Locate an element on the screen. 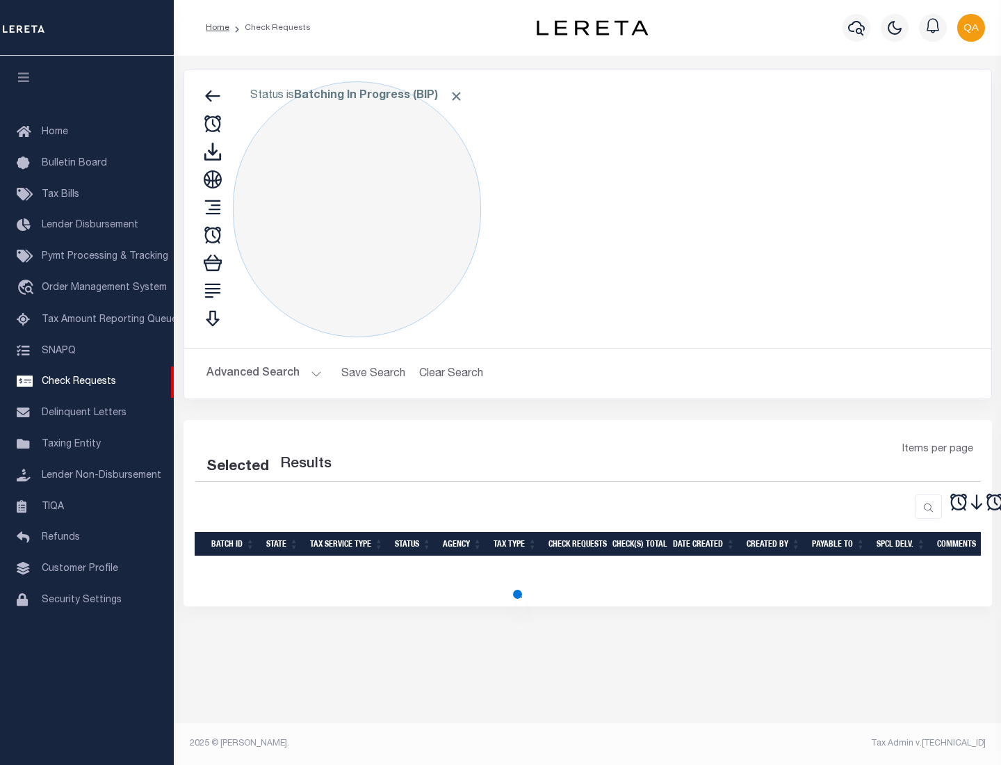 The width and height of the screenshot is (1001, 765). img: svg+xml;base64,PHN2ZyB4bWxucz0iaHR0cDovL3d3dy53My5vcmcvMjAwMC9zdmciIHBvaW50ZXItZXZlbnRzPSJub25lIi... is located at coordinates (971, 28).